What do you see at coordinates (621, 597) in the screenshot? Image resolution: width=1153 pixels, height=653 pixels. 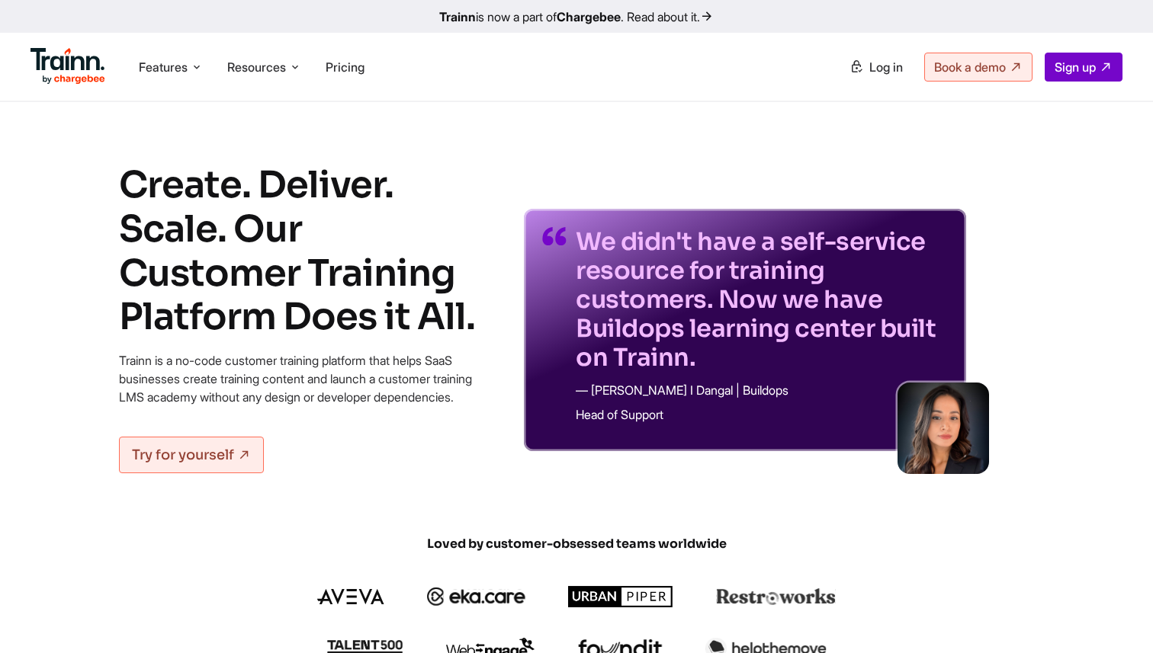 I see `img: urbanpiper logo` at bounding box center [621, 597].